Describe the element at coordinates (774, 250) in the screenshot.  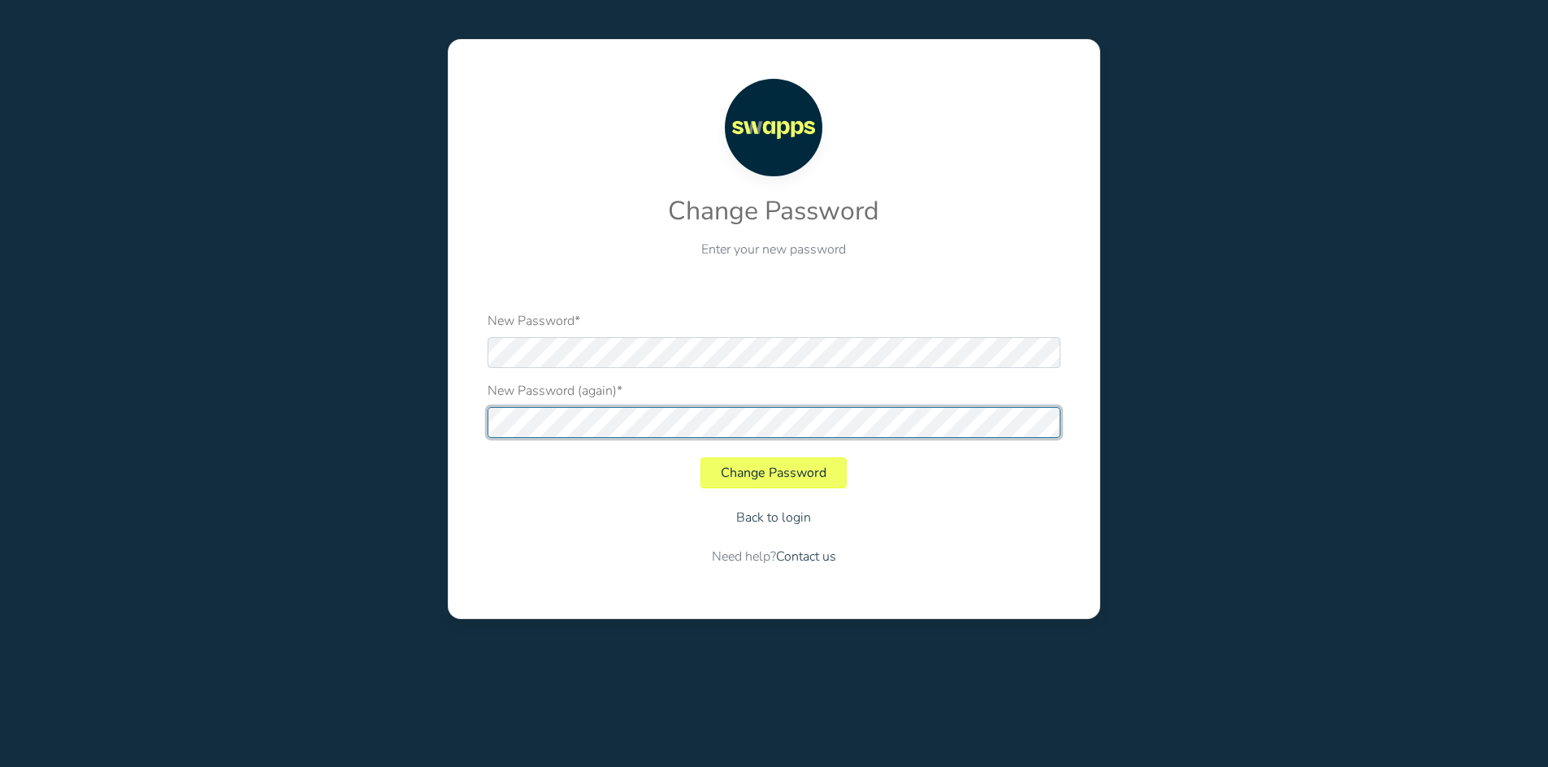
I see `p: Enter your new password` at that location.